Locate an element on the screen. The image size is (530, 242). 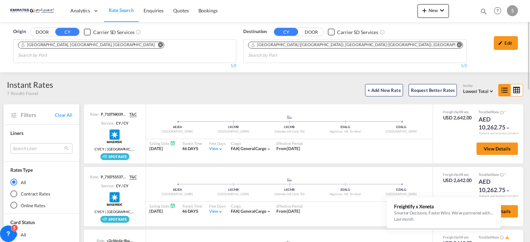
md-icon: Schedules Available is located at coordinates (172, 206).